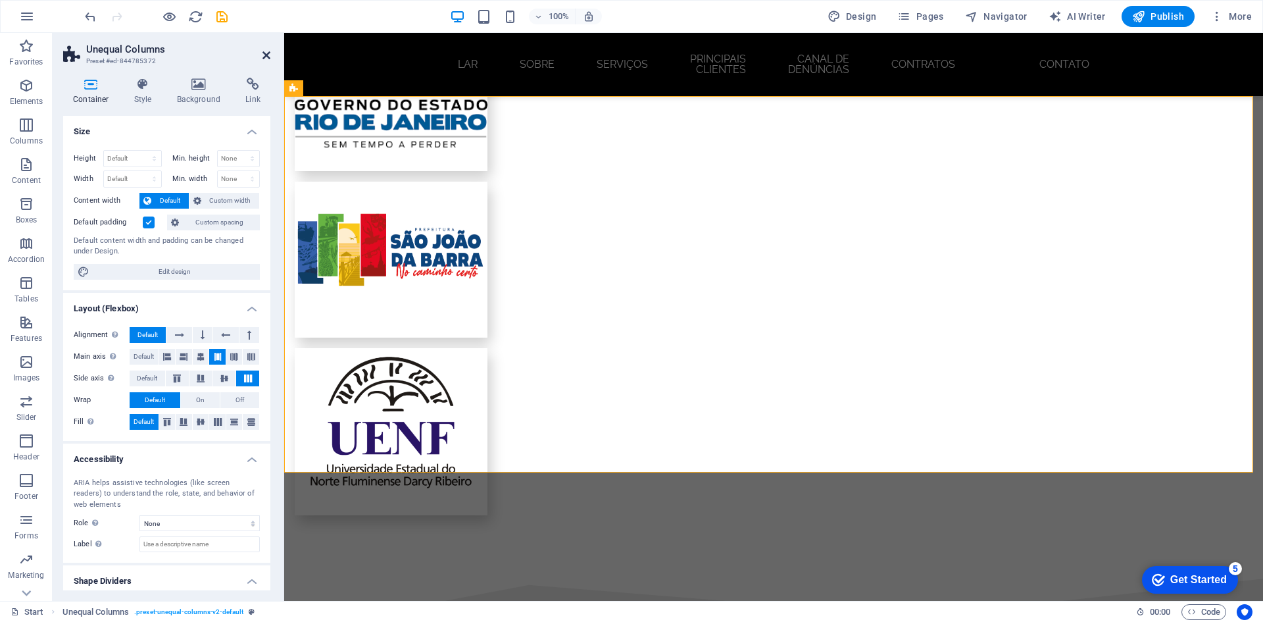  I want to click on p: Slider, so click(26, 417).